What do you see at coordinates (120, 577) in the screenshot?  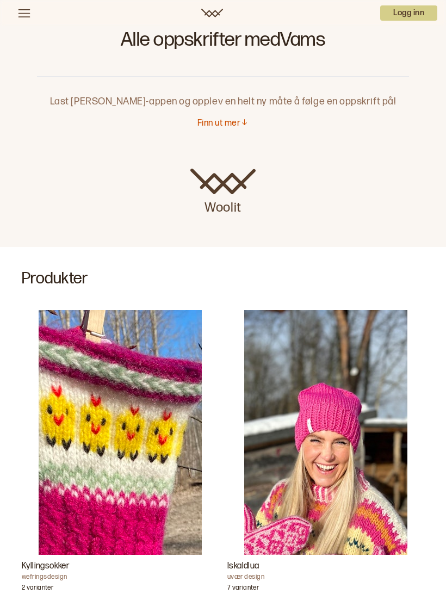 I see `h4: wefringsdesign` at bounding box center [120, 577].